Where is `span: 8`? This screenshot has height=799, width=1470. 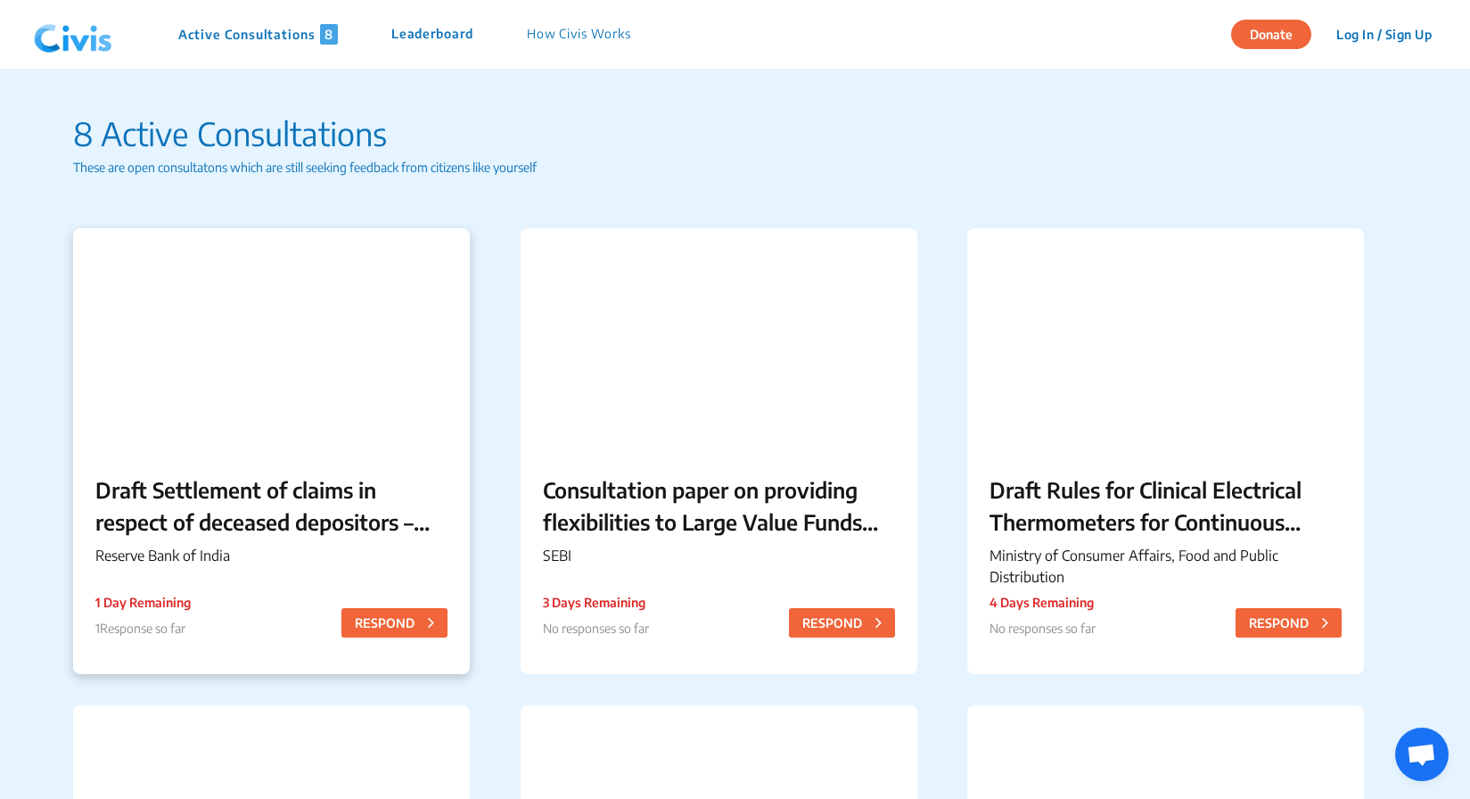 span: 8 is located at coordinates (329, 34).